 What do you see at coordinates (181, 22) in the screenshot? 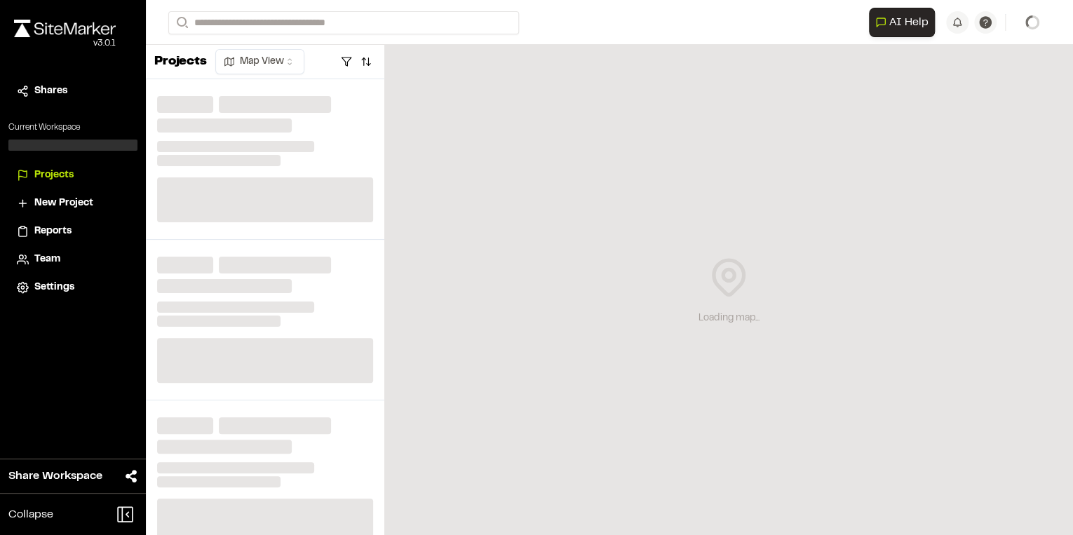
I see `button: Search` at bounding box center [181, 22].